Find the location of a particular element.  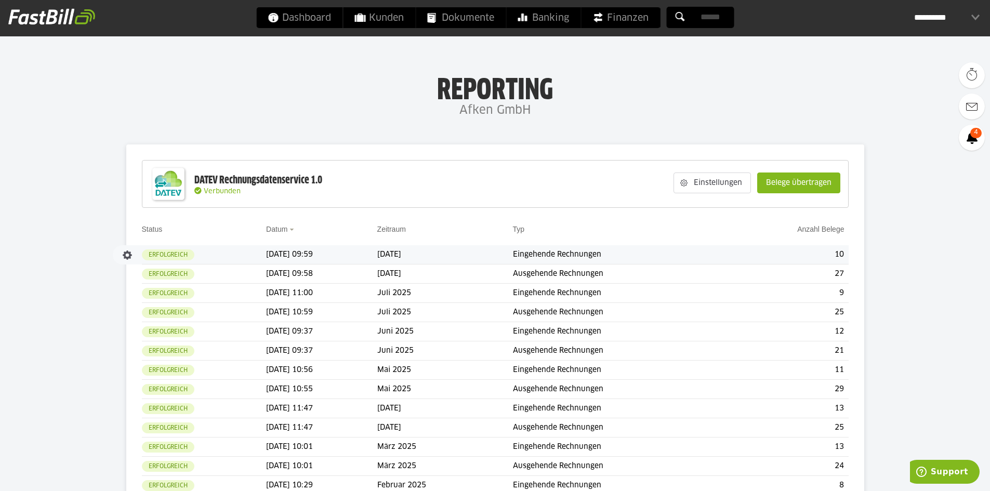

td: 24 is located at coordinates (787, 466).